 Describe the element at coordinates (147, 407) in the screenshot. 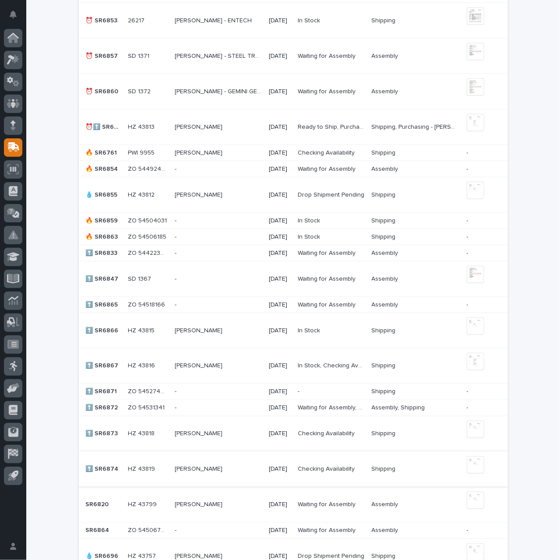

I see `p: ZO 54531341` at that location.